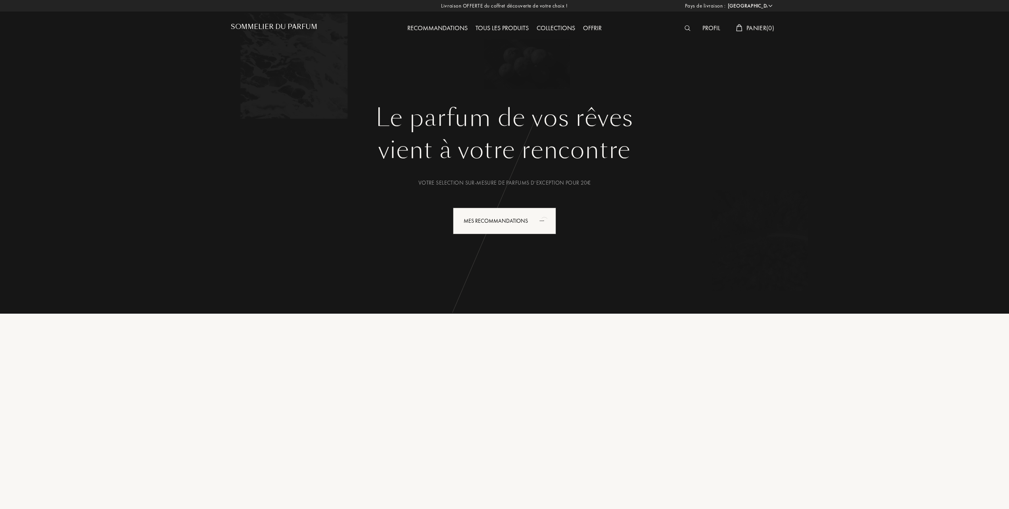 This screenshot has width=1009, height=509. I want to click on img: cart_white.svg, so click(740, 28).